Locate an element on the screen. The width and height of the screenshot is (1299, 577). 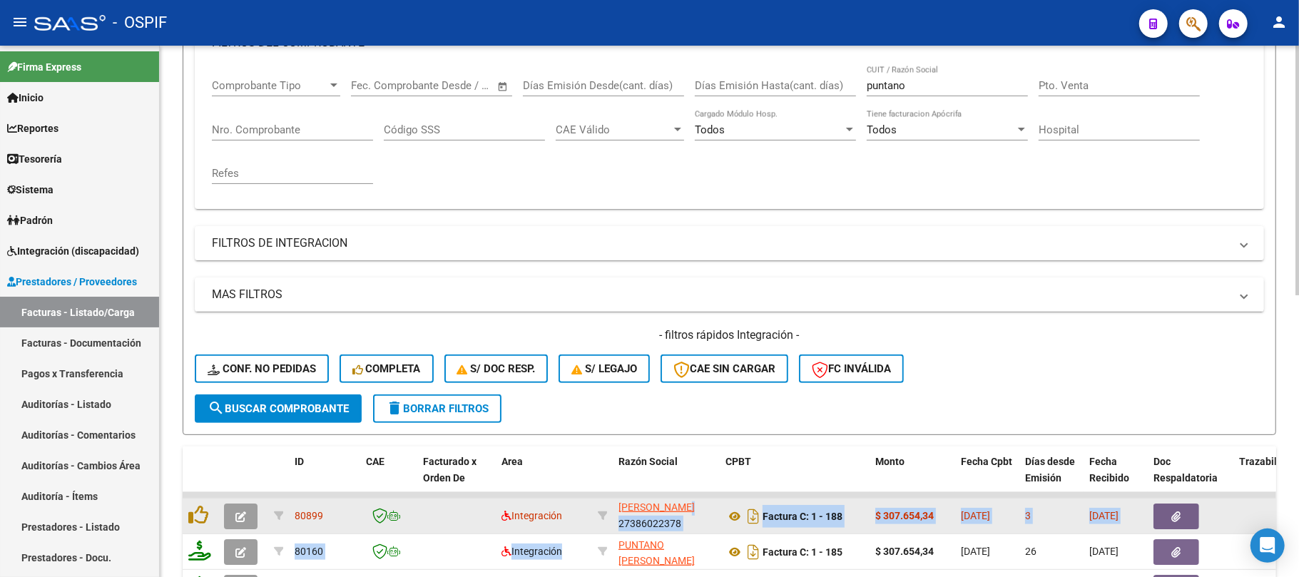
span: Area is located at coordinates (512, 461).